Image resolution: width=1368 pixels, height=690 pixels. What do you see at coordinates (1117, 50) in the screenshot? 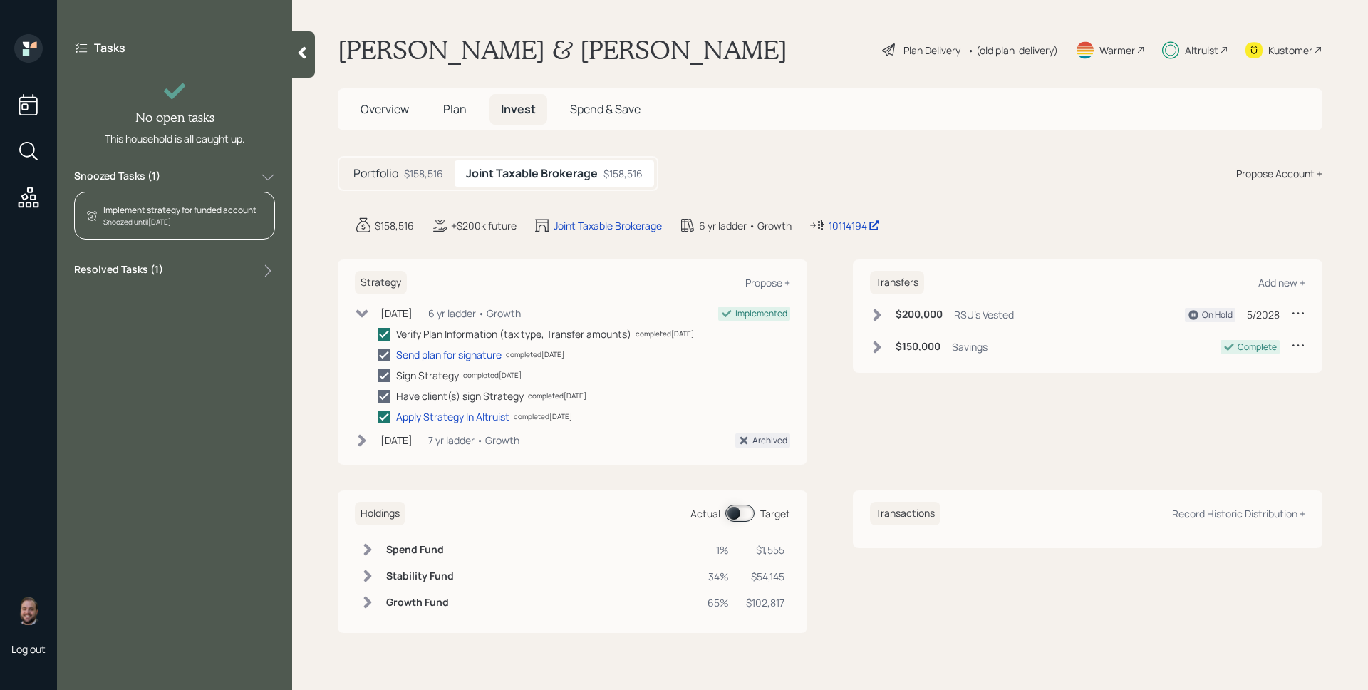
I see `div: Warmer` at bounding box center [1117, 50].